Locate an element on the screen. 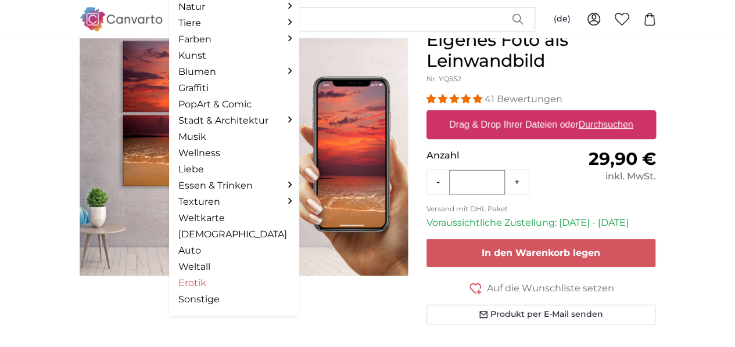  span: In den Warenkorb legen is located at coordinates (541, 253).